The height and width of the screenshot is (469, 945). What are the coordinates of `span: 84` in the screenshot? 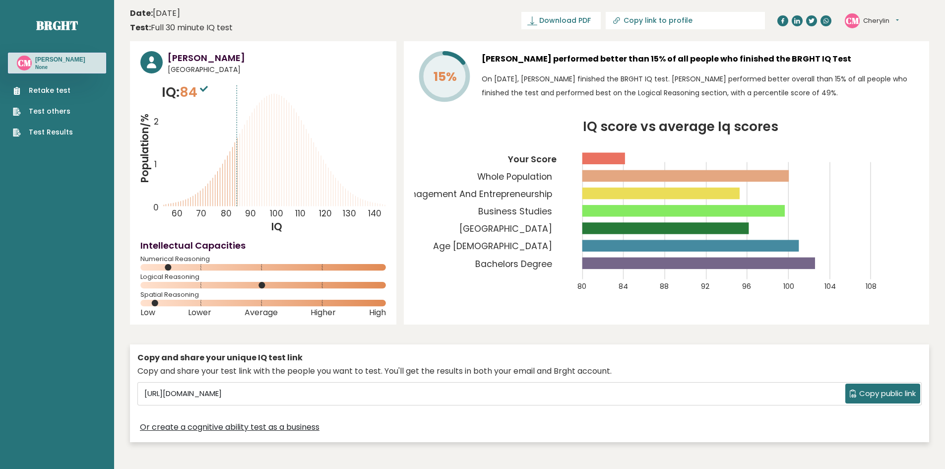 It's located at (195, 92).